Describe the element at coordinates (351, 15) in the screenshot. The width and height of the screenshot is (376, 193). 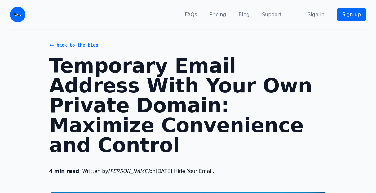
I see `a: Sign up` at that location.